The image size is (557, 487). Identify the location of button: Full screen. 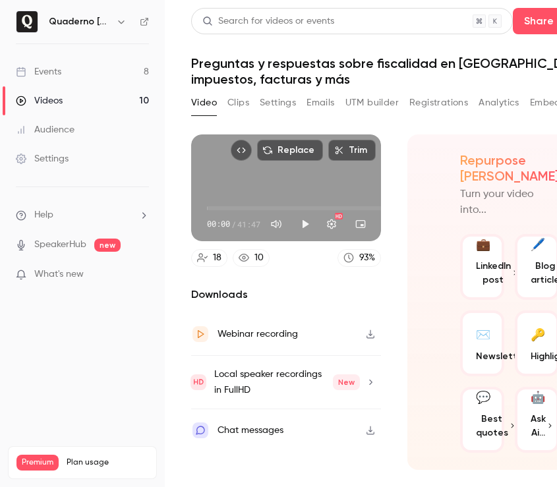
(390, 224).